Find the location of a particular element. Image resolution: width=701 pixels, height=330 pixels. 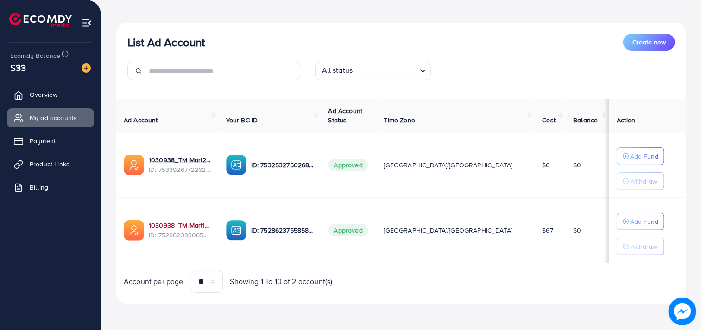

div: <span class='underline'>1030938_TM Mart2_1754129054300</span></br>7533926772262469649 is located at coordinates (180, 164).